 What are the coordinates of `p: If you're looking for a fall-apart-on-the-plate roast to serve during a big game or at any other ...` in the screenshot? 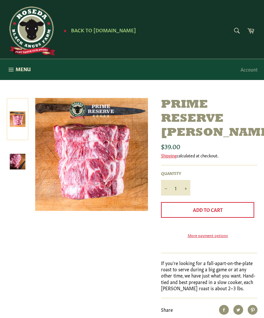 It's located at (209, 275).